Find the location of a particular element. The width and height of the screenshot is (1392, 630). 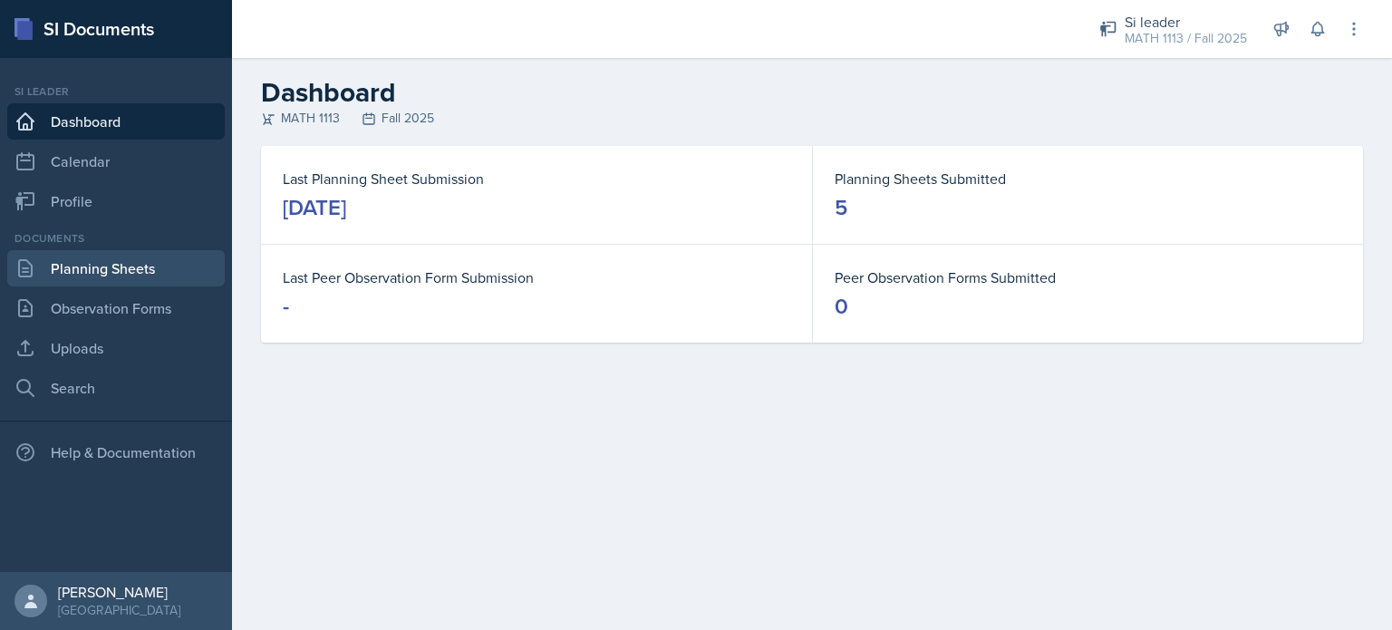

dt: Planning Sheets Submitted is located at coordinates (1088, 179).